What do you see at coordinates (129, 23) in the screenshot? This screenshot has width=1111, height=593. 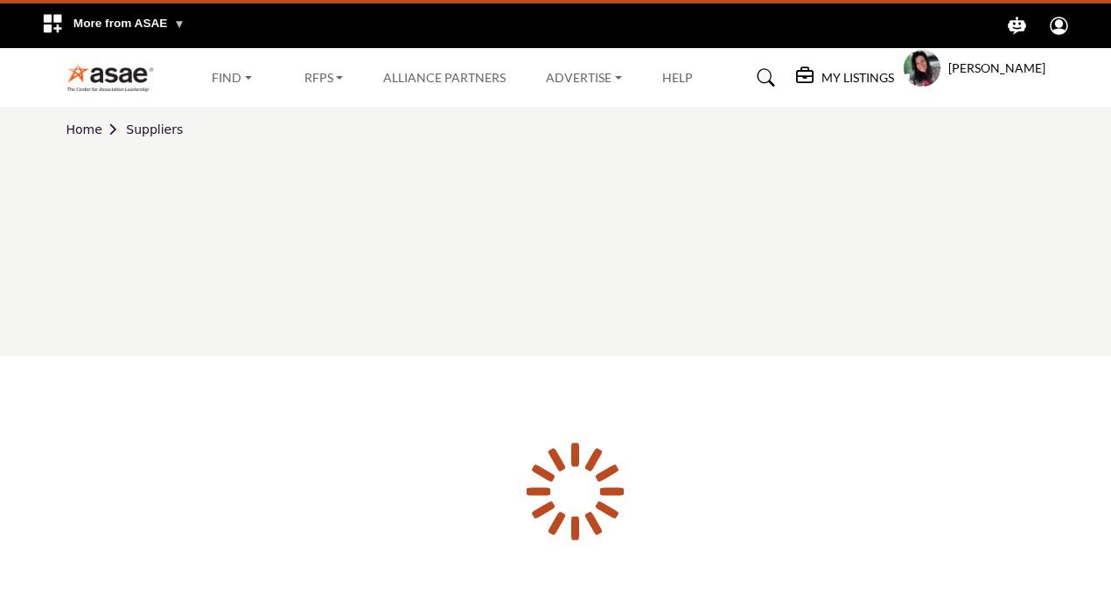 I see `span: More from ASAE` at bounding box center [129, 23].